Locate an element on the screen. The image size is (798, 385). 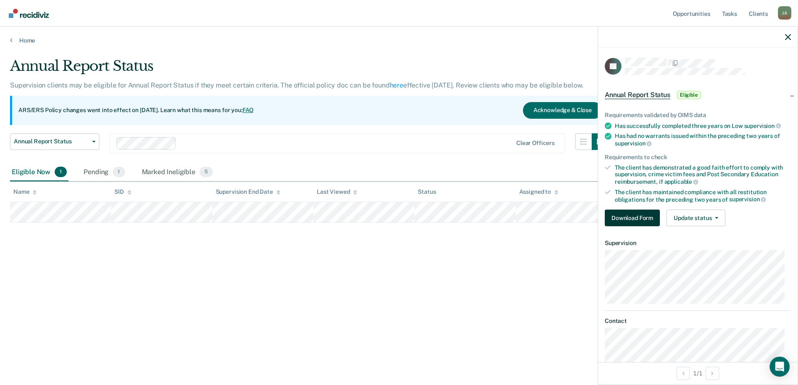
span: Eligible is located at coordinates (688, 95).